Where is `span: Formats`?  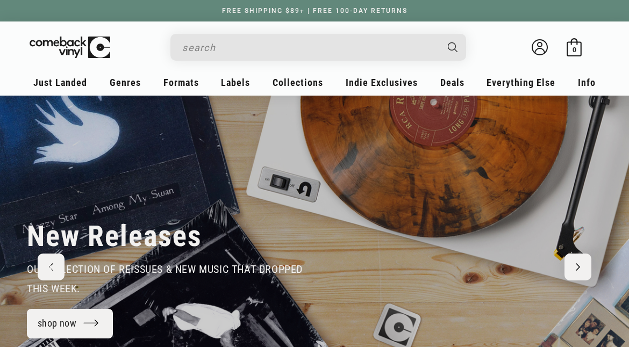
span: Formats is located at coordinates (181, 82).